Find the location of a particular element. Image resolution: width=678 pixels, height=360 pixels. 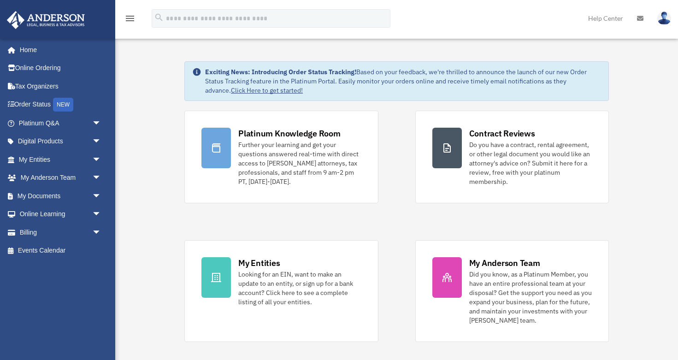

a: Platinum Knowledge Room Further your learning and get your questions answered real-time with dire... is located at coordinates (281, 157).